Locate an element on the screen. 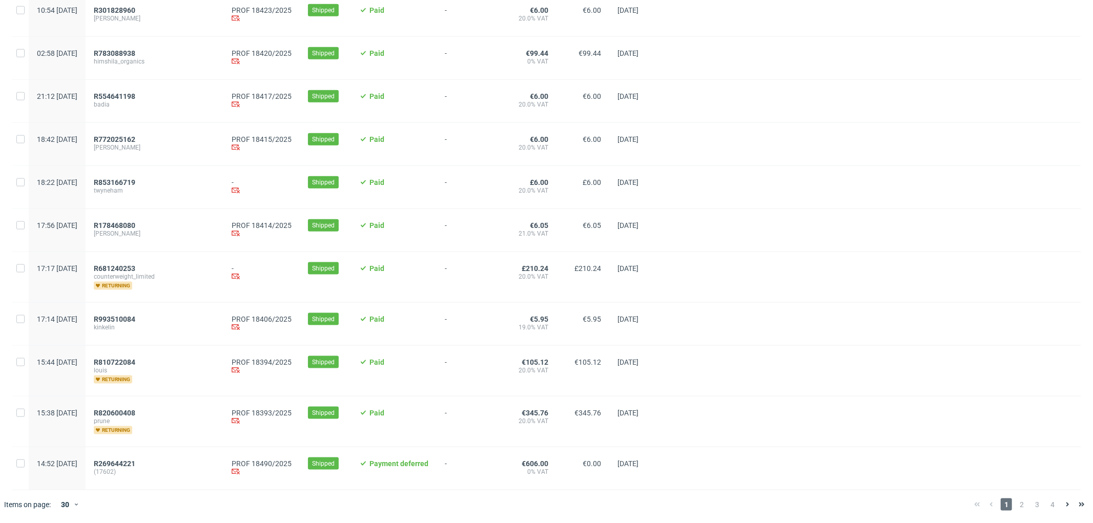 The width and height of the screenshot is (1093, 523). span: prune is located at coordinates (154, 421).